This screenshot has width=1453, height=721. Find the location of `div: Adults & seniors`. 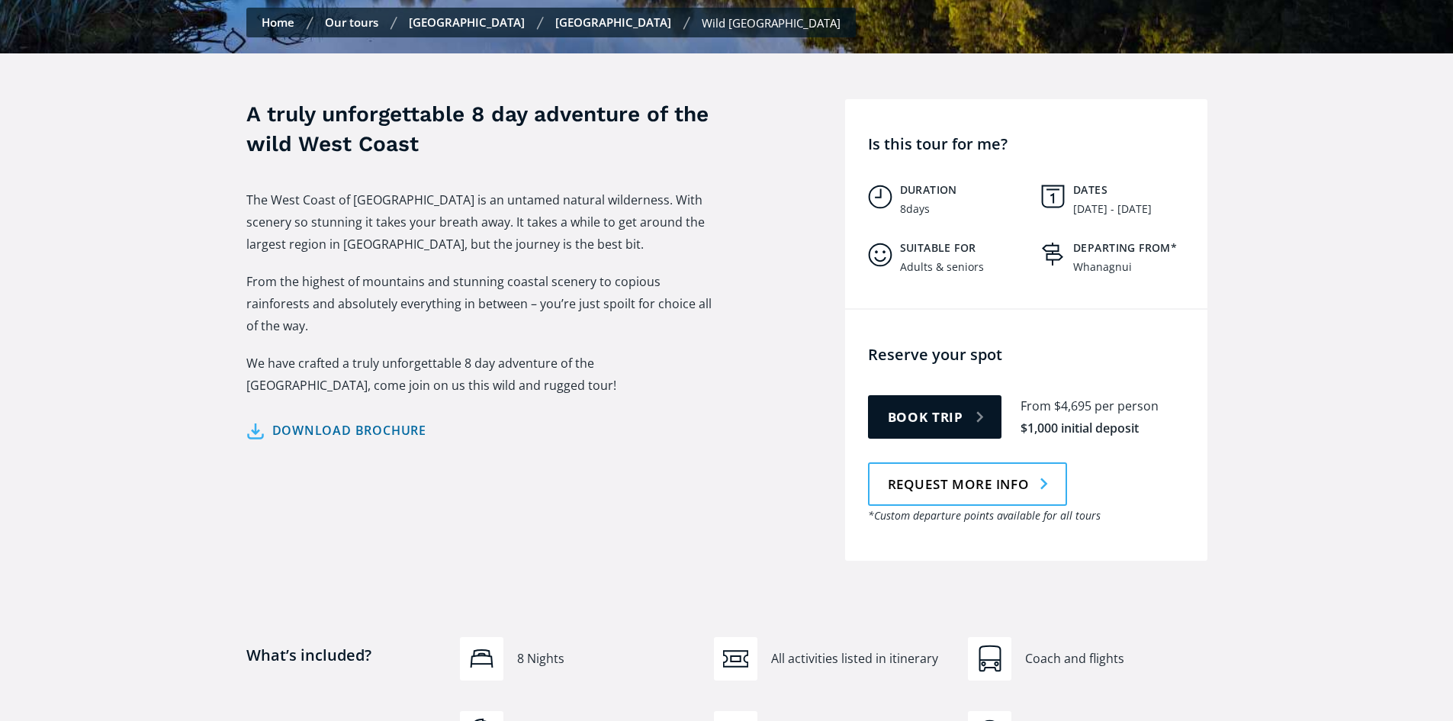

div: Adults & seniors is located at coordinates (942, 267).